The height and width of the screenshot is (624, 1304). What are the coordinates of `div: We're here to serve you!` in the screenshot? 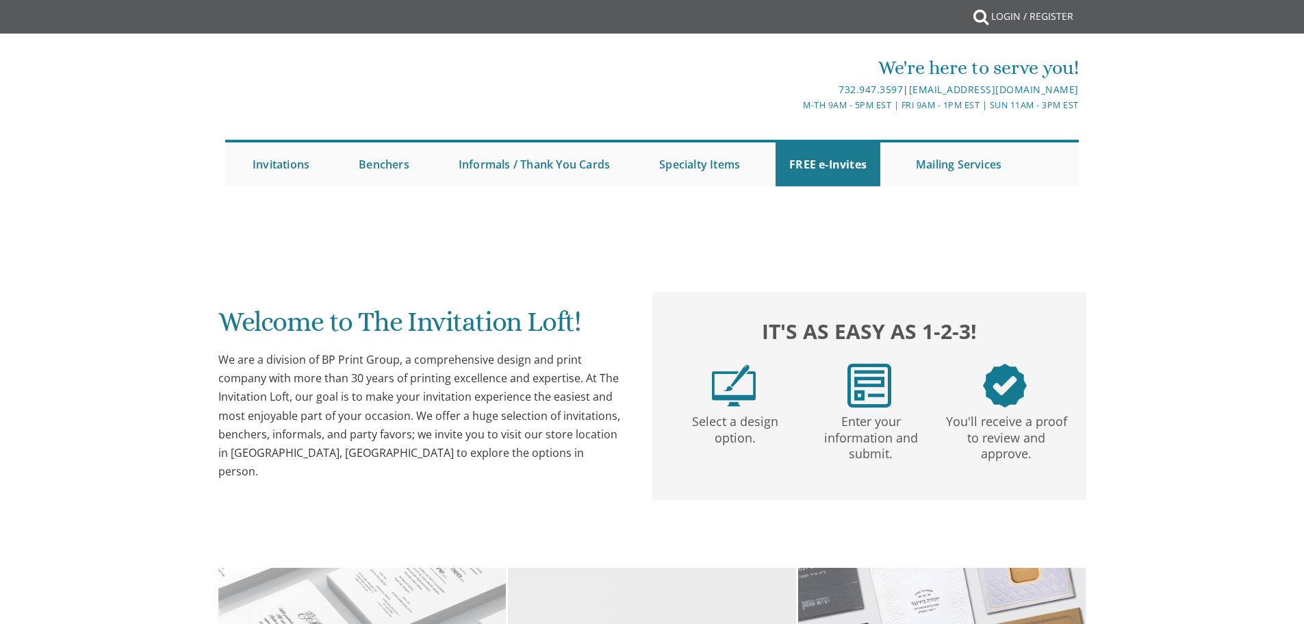 It's located at (795, 68).